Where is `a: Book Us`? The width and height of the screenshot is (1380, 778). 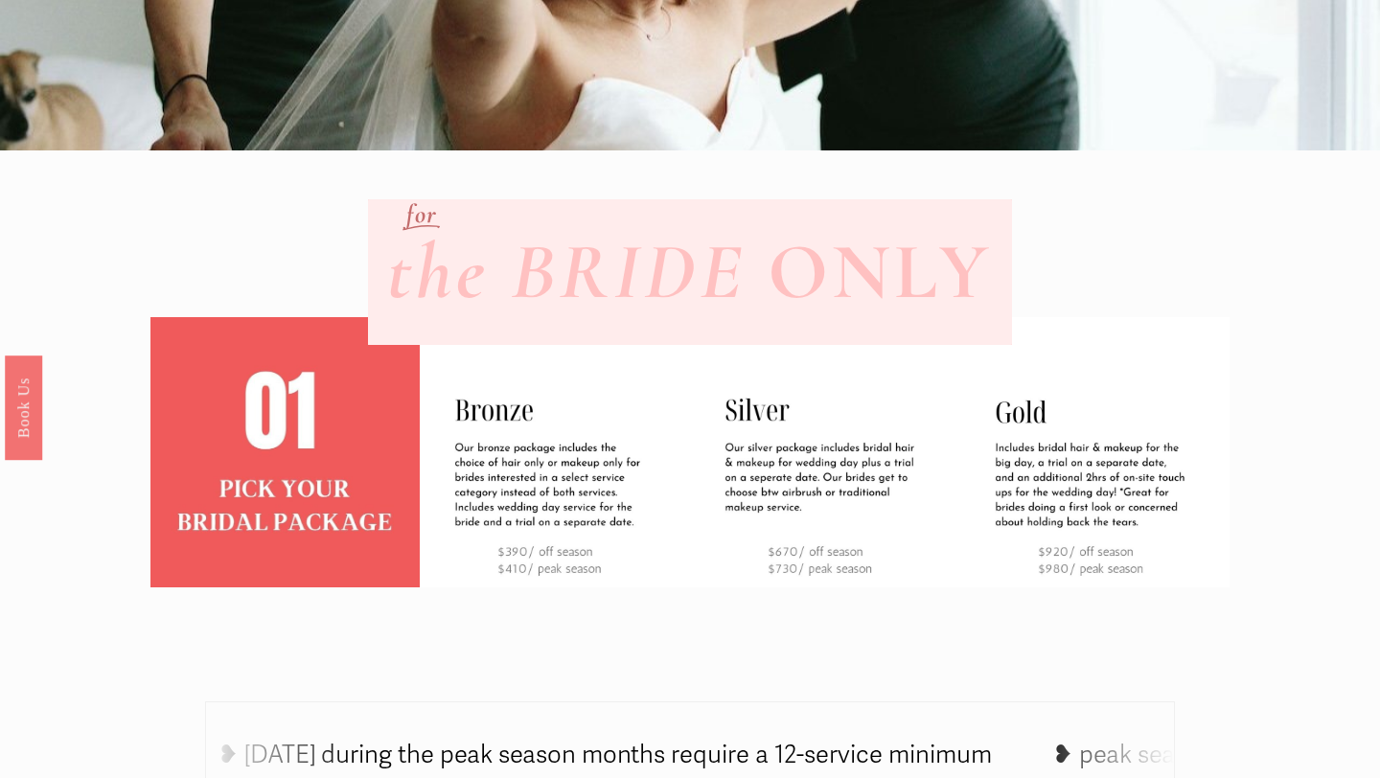
a: Book Us is located at coordinates (23, 407).